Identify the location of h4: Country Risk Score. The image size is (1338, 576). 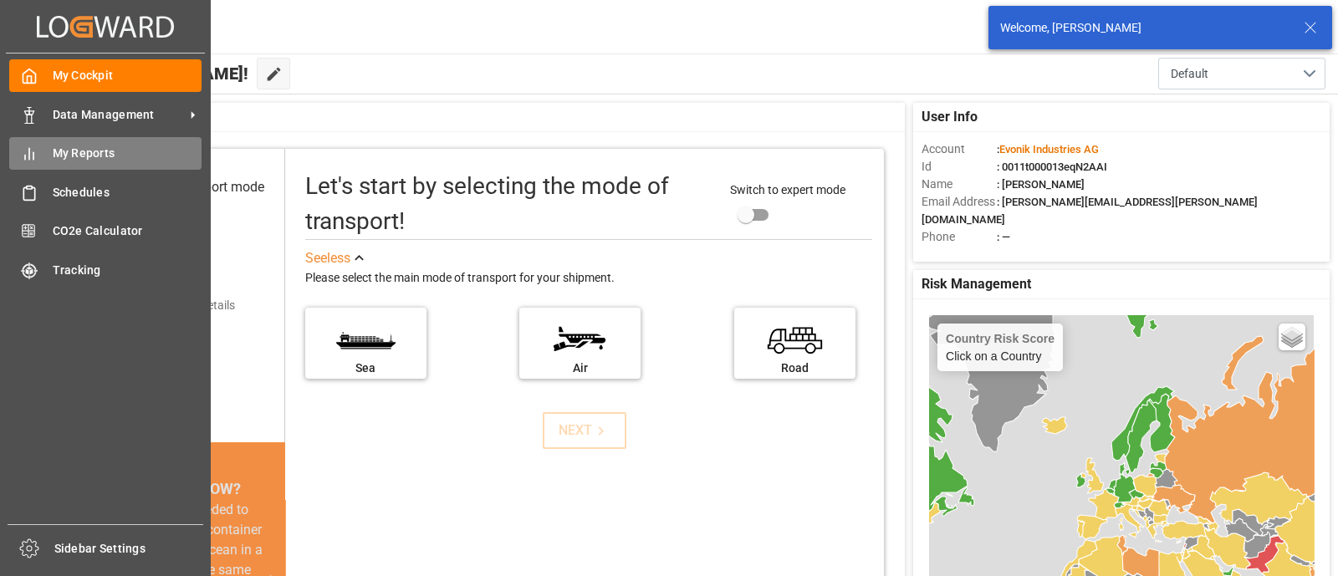
(1000, 339).